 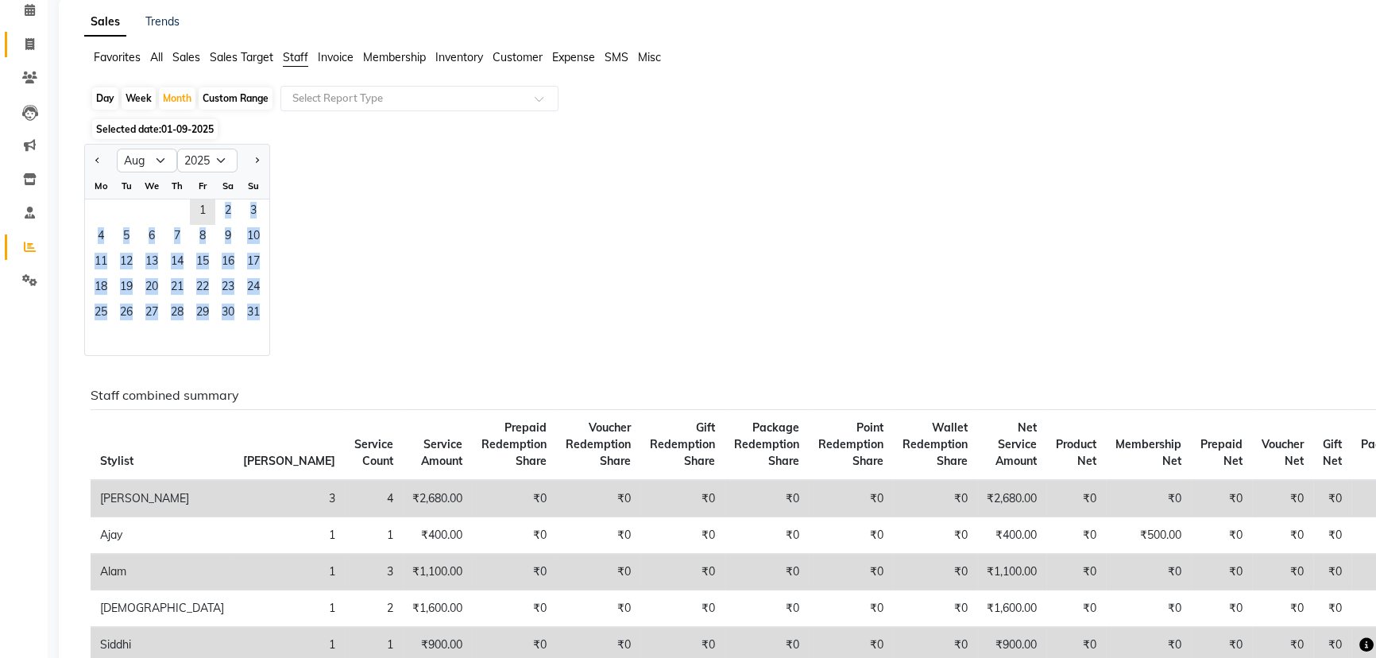 I want to click on span: Gift Net, so click(x=1332, y=452).